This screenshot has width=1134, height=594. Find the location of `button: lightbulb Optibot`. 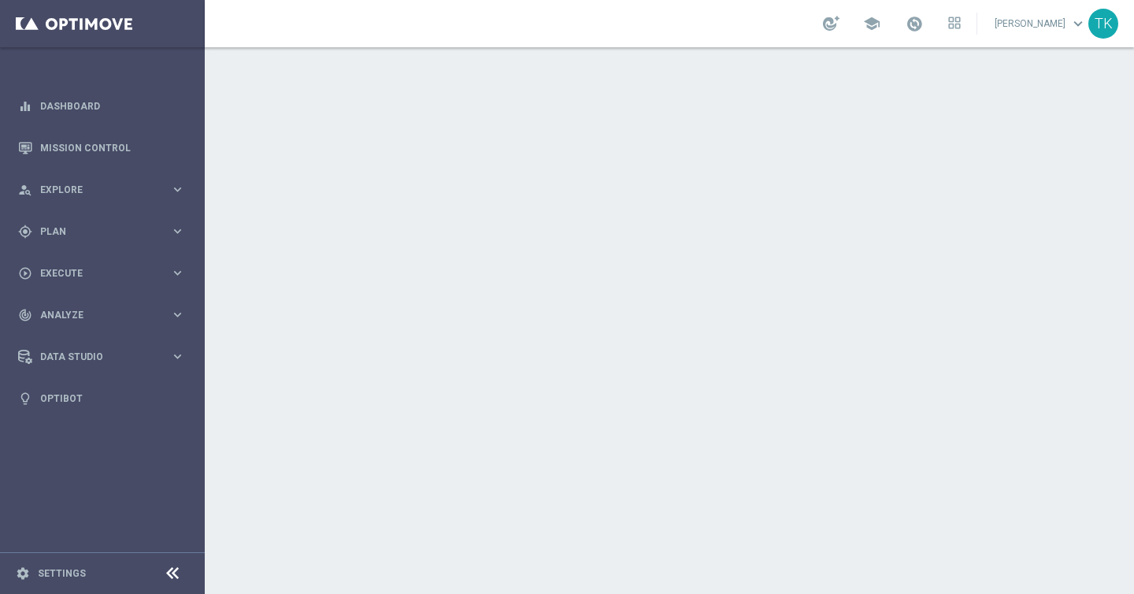

button: lightbulb Optibot is located at coordinates (102, 398).